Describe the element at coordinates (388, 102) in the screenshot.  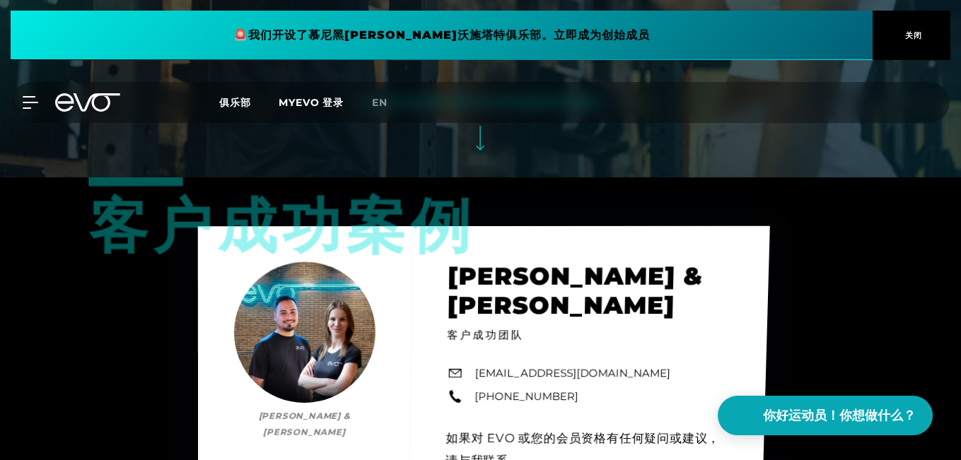
I see `a: En` at that location.